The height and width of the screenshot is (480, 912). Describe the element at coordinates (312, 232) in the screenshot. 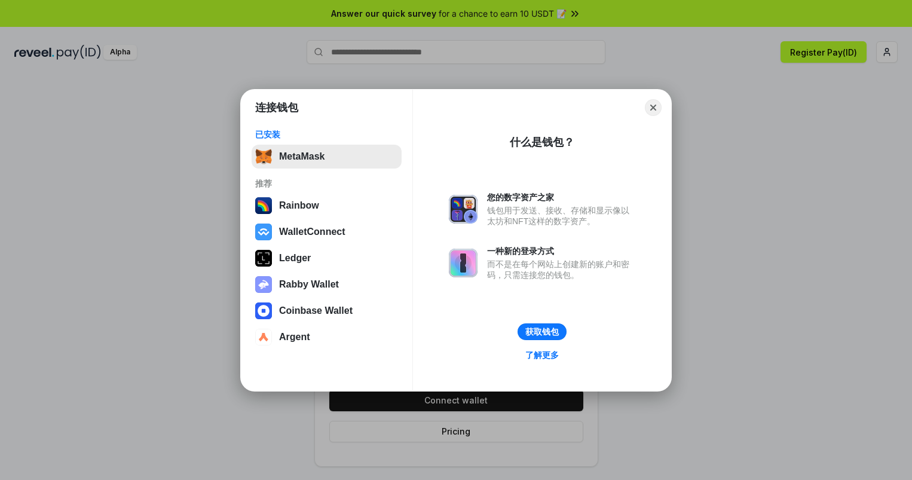

I see `div: WalletConnect` at that location.